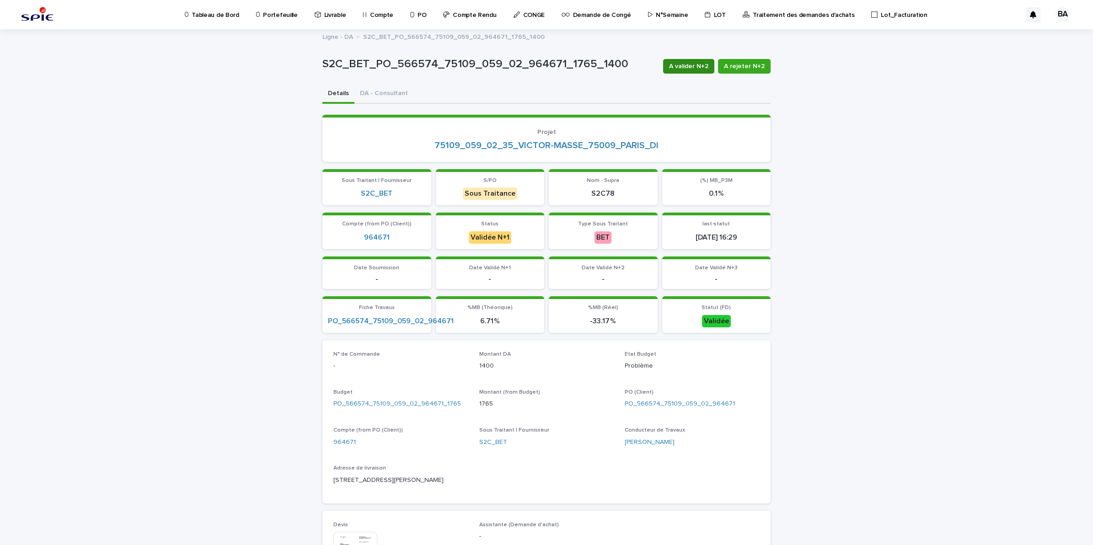 This screenshot has width=1093, height=545. What do you see at coordinates (490, 308) in the screenshot?
I see `span: %MB (Théorique)` at bounding box center [490, 308].